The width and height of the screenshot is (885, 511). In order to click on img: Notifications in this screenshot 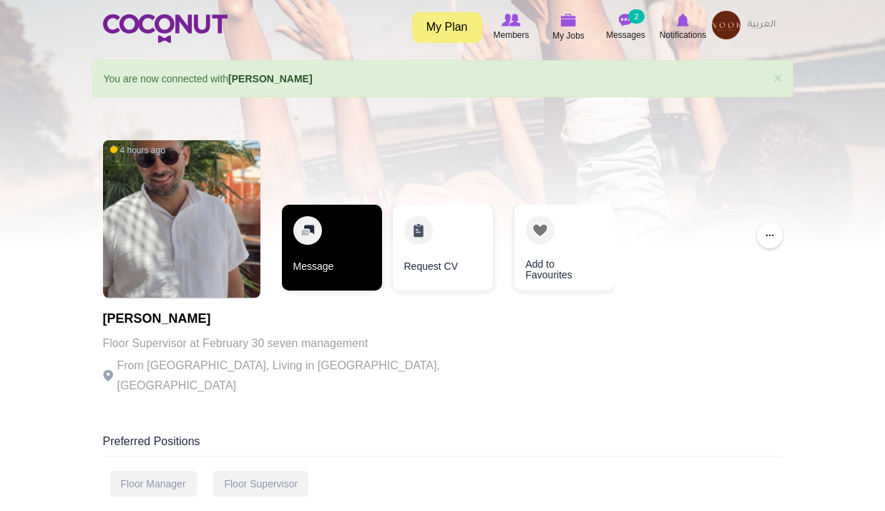, I will do `click(683, 20)`.